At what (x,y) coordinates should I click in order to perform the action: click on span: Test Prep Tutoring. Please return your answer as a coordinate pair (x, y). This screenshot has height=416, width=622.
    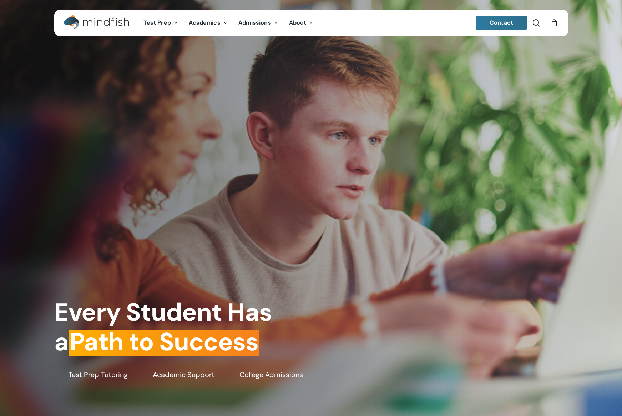
    Looking at the image, I should click on (98, 374).